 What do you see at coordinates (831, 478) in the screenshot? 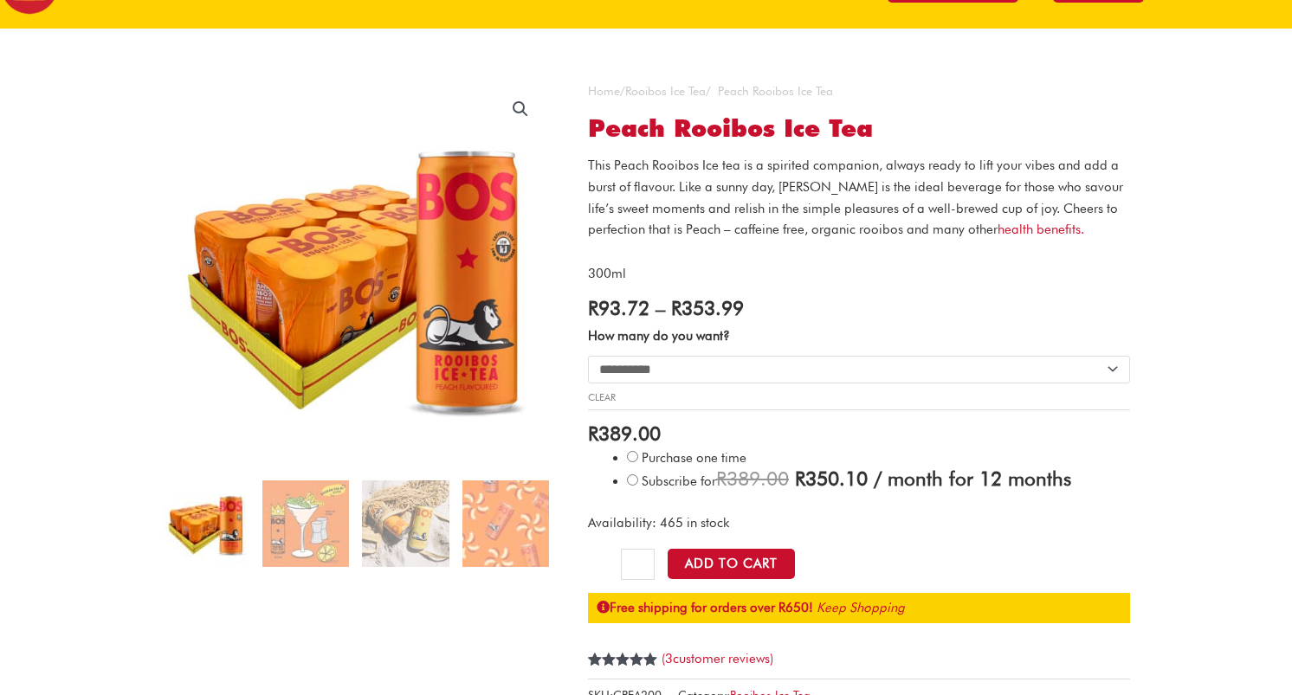
I see `span: 350.10` at bounding box center [831, 478].